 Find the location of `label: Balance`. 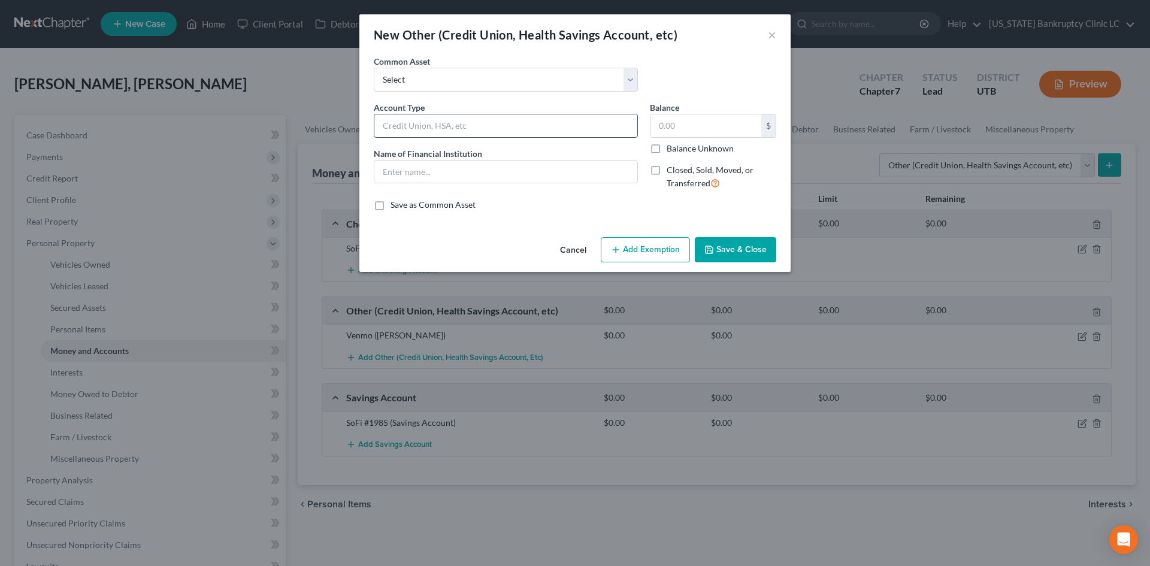

label: Balance is located at coordinates (664, 107).